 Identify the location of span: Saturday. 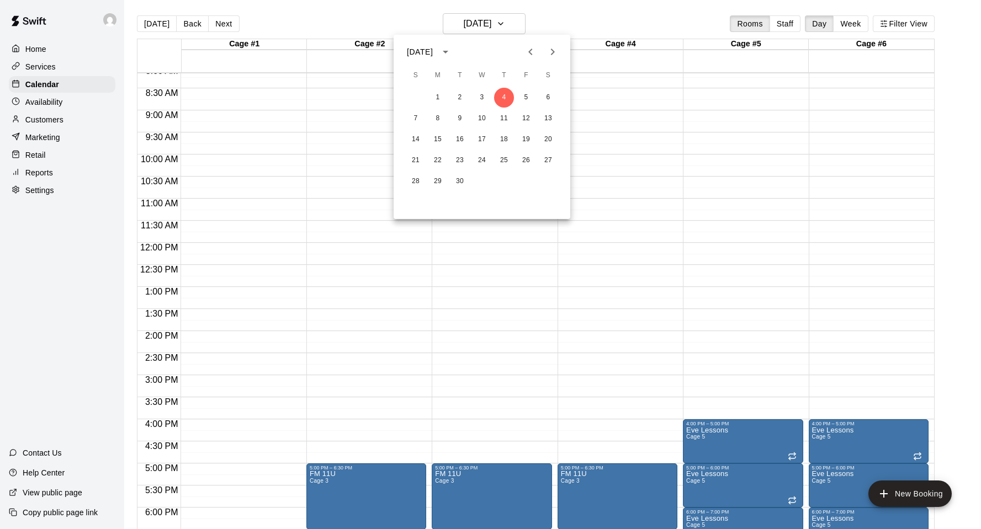
(548, 76).